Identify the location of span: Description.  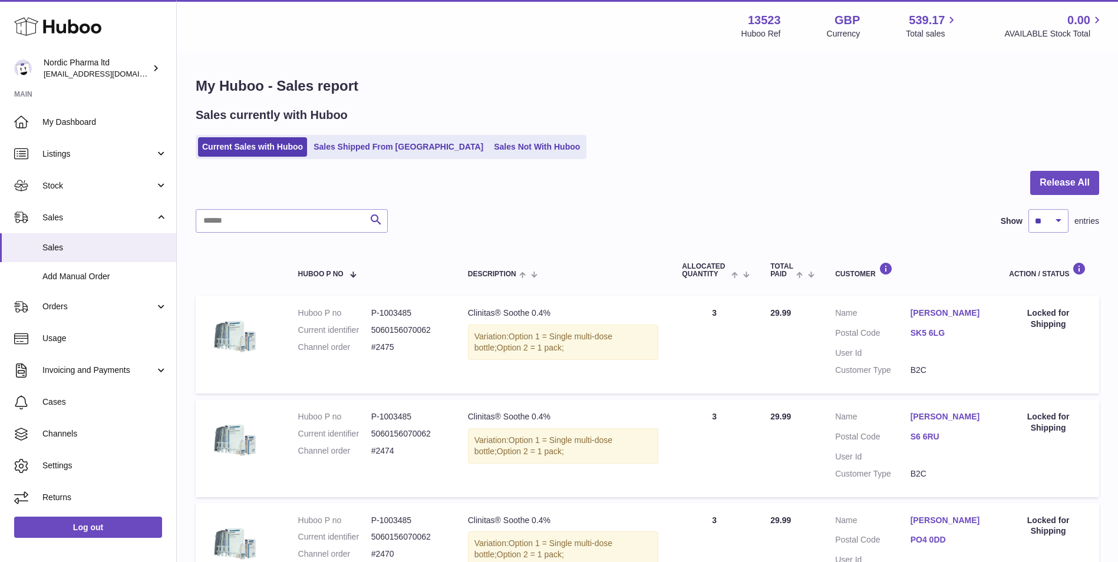
(492, 274).